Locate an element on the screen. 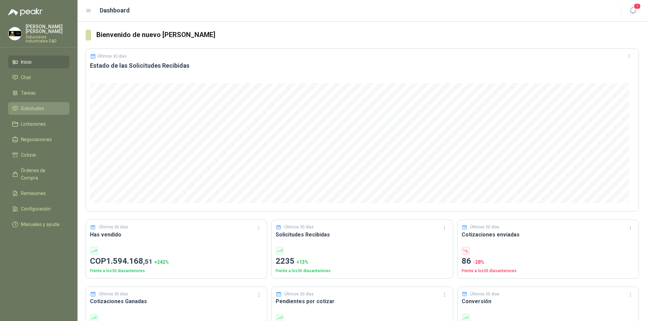 Image resolution: width=647 pixels, height=321 pixels. a: Configuración is located at coordinates (39, 209).